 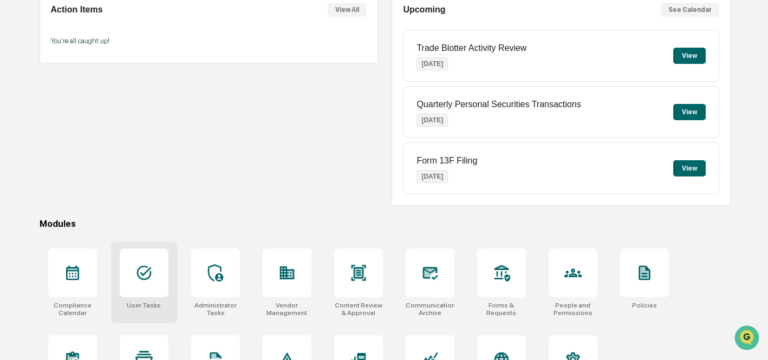 I want to click on a: See Calendar, so click(x=690, y=10).